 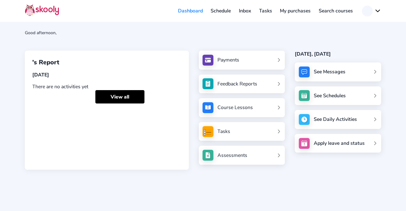 What do you see at coordinates (208, 60) in the screenshot?
I see `img: payments.jpg` at bounding box center [208, 60].